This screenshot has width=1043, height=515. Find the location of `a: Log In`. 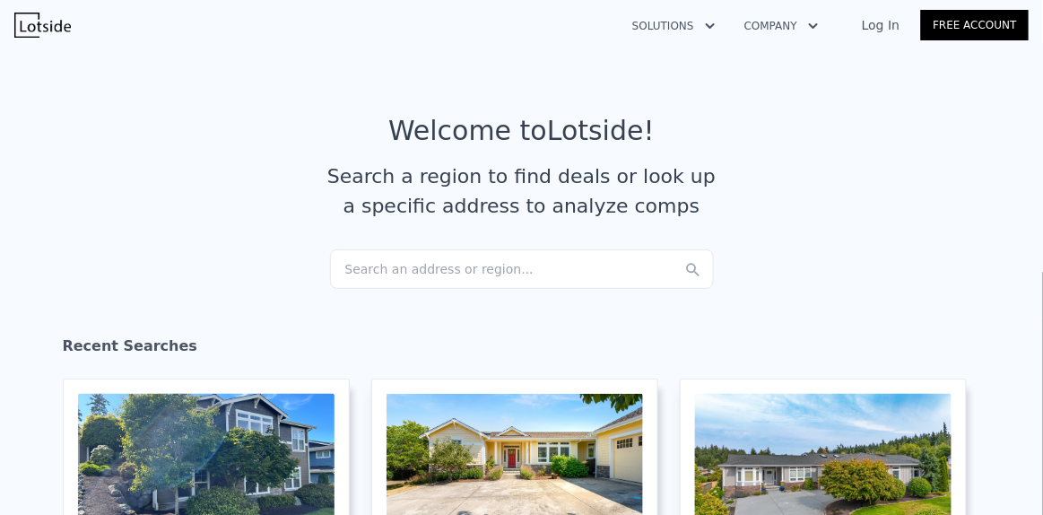

a: Log In is located at coordinates (881, 25).